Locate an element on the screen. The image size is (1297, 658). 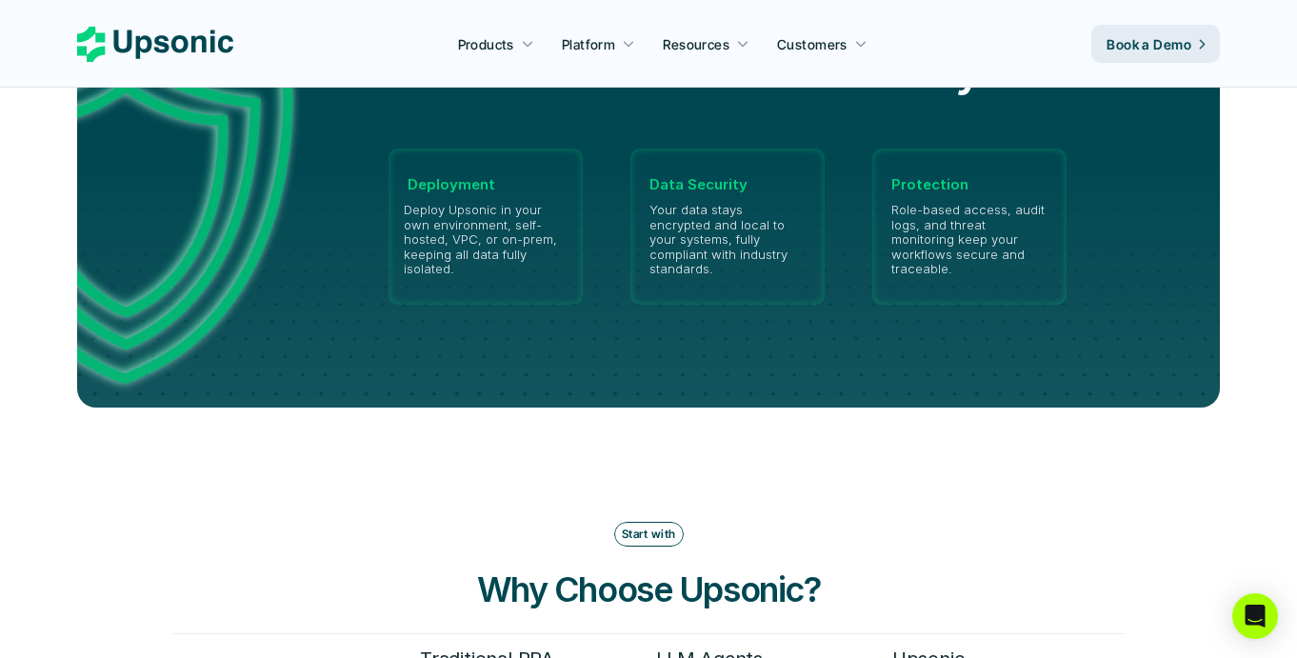
a: Products is located at coordinates (496, 44).